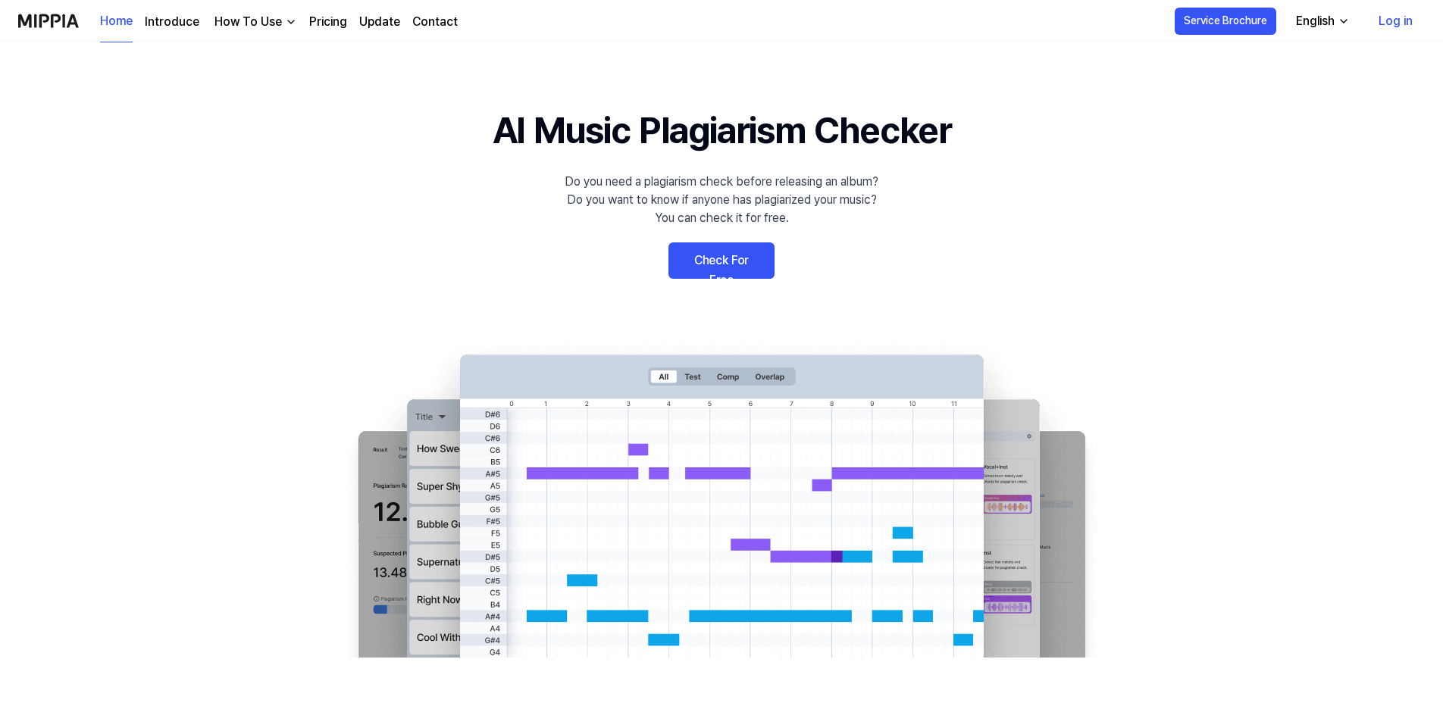 The image size is (1443, 706). I want to click on img: main Image, so click(721, 499).